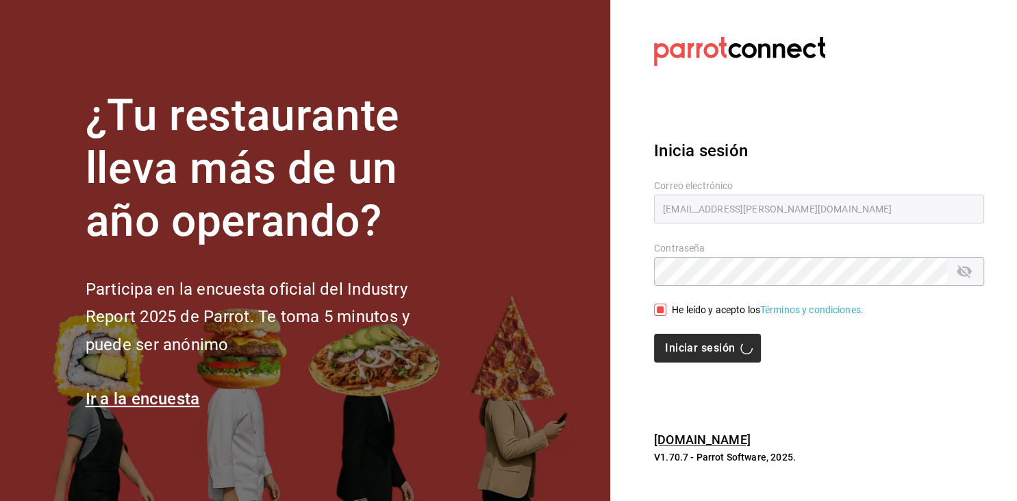 The height and width of the screenshot is (501, 1017). I want to click on p: V1.70.7 - Parrot Software, 2025., so click(819, 457).